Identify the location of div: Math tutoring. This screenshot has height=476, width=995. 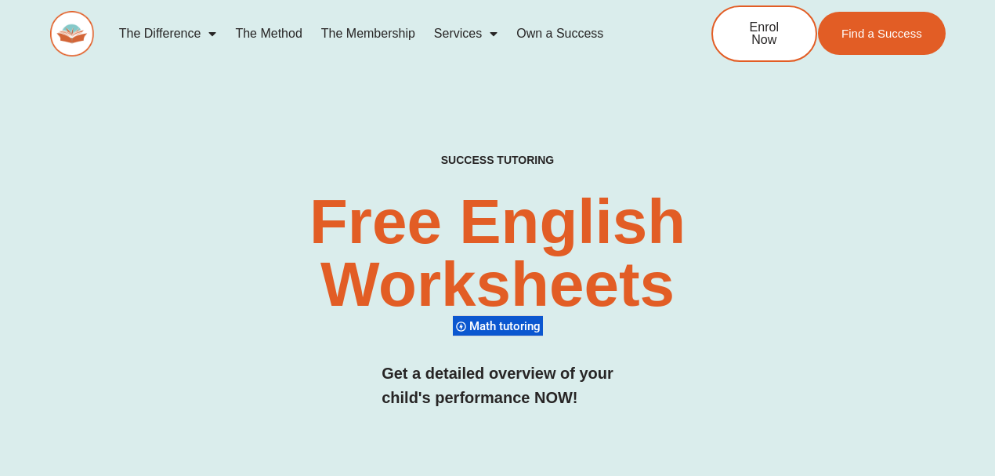
(498, 325).